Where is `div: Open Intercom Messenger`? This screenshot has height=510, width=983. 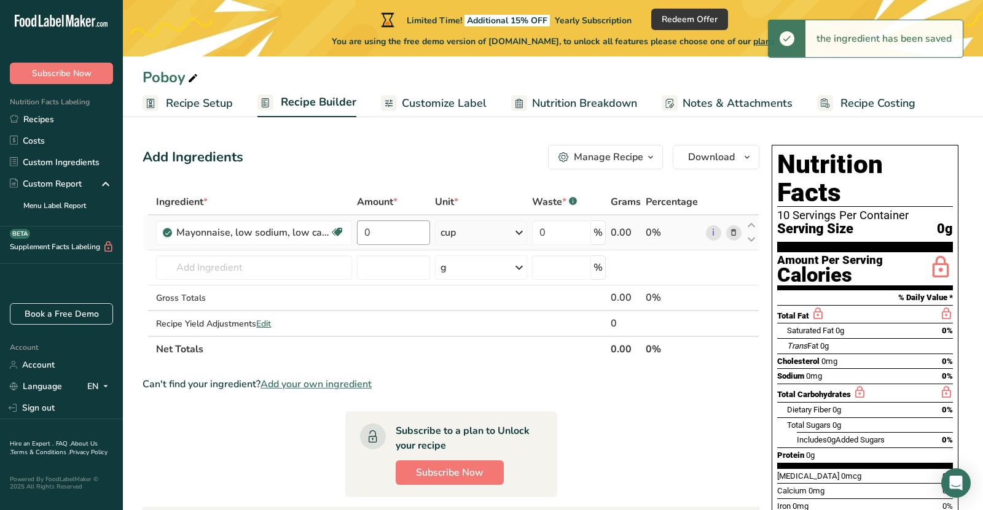 div: Open Intercom Messenger is located at coordinates (956, 483).